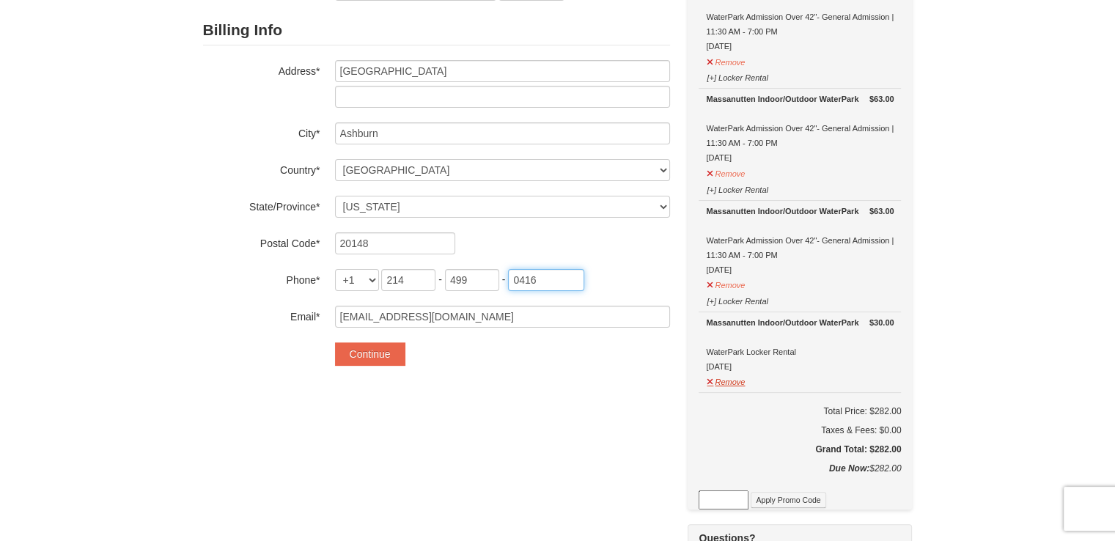 This screenshot has width=1115, height=541. Describe the element at coordinates (502, 71) in the screenshot. I see `input: Billing Info` at that location.